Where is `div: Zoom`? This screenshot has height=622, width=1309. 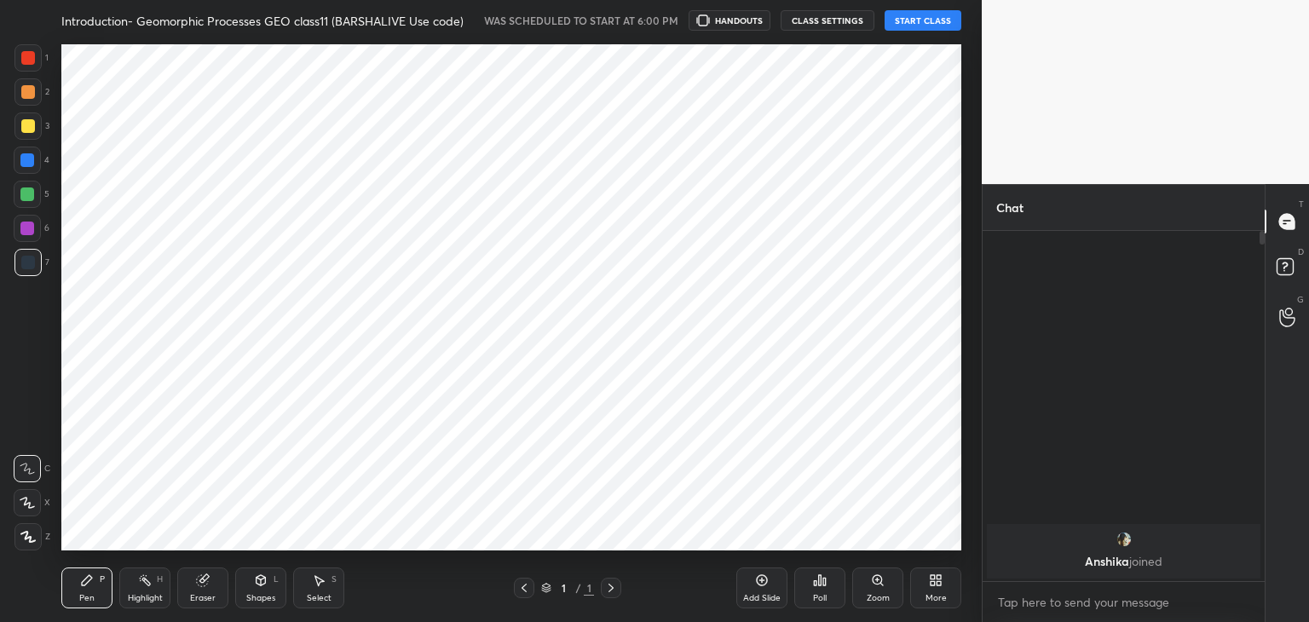
div: Zoom is located at coordinates (878, 598).